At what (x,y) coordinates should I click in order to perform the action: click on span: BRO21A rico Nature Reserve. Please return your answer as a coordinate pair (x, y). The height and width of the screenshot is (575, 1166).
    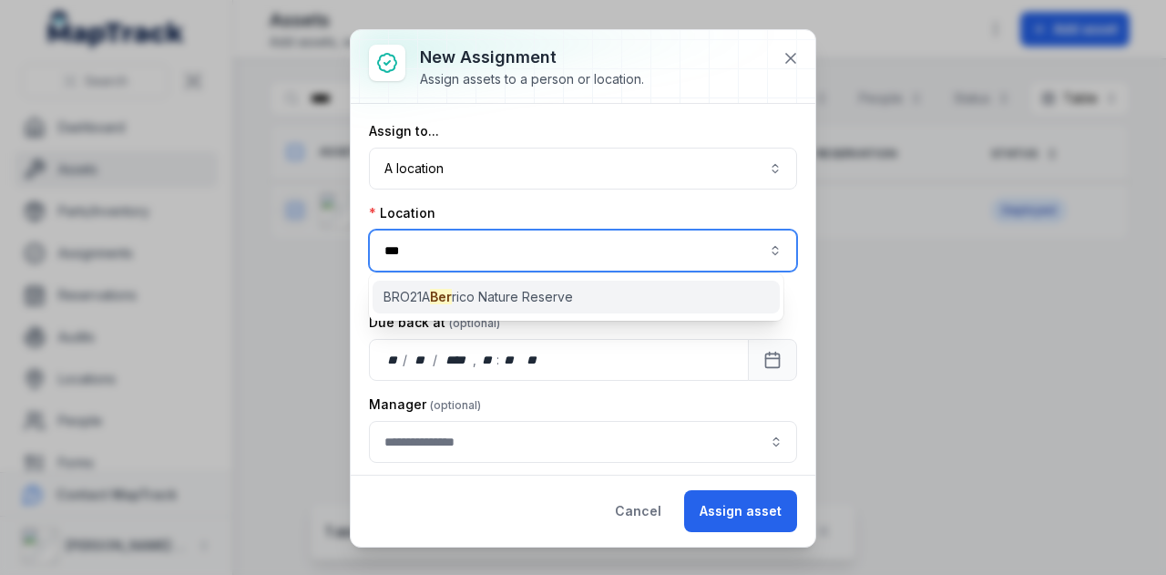
    Looking at the image, I should click on (478, 297).